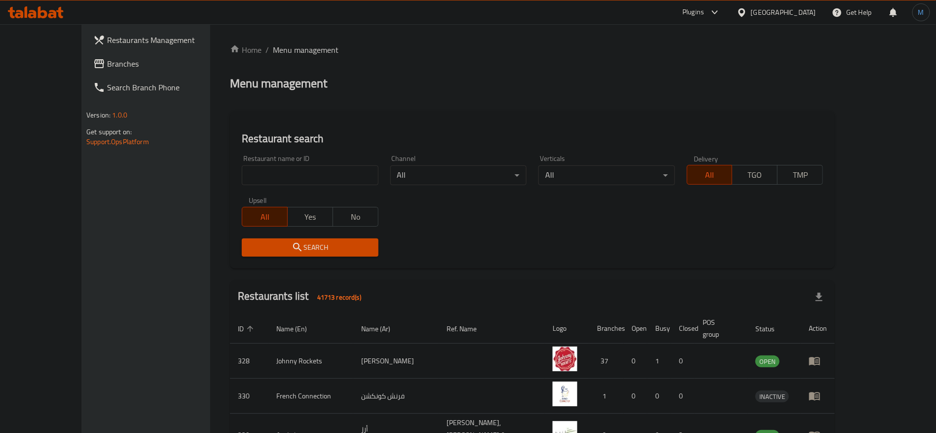 The width and height of the screenshot is (936, 433). I want to click on td: Johnny Rockets, so click(311, 361).